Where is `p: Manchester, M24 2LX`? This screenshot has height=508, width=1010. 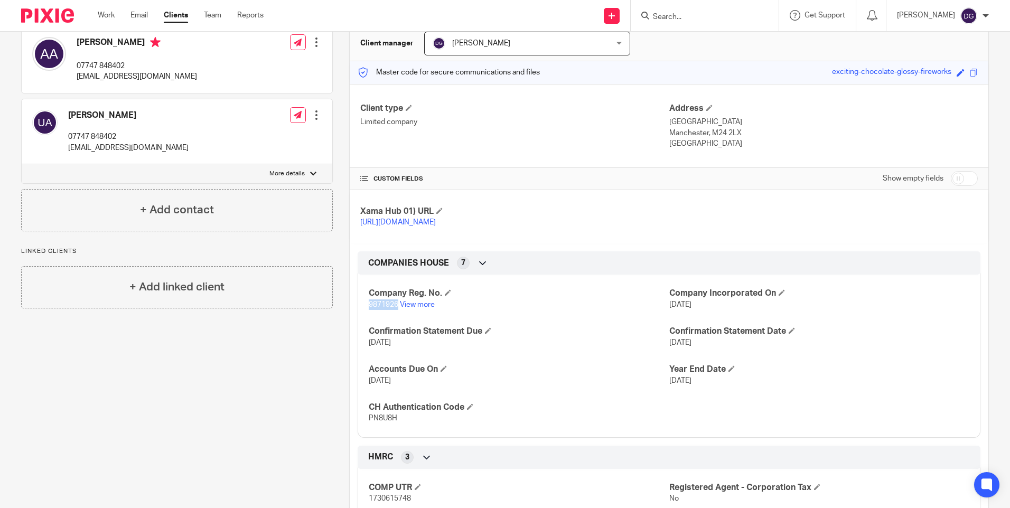
p: Manchester, M24 2LX is located at coordinates (824, 133).